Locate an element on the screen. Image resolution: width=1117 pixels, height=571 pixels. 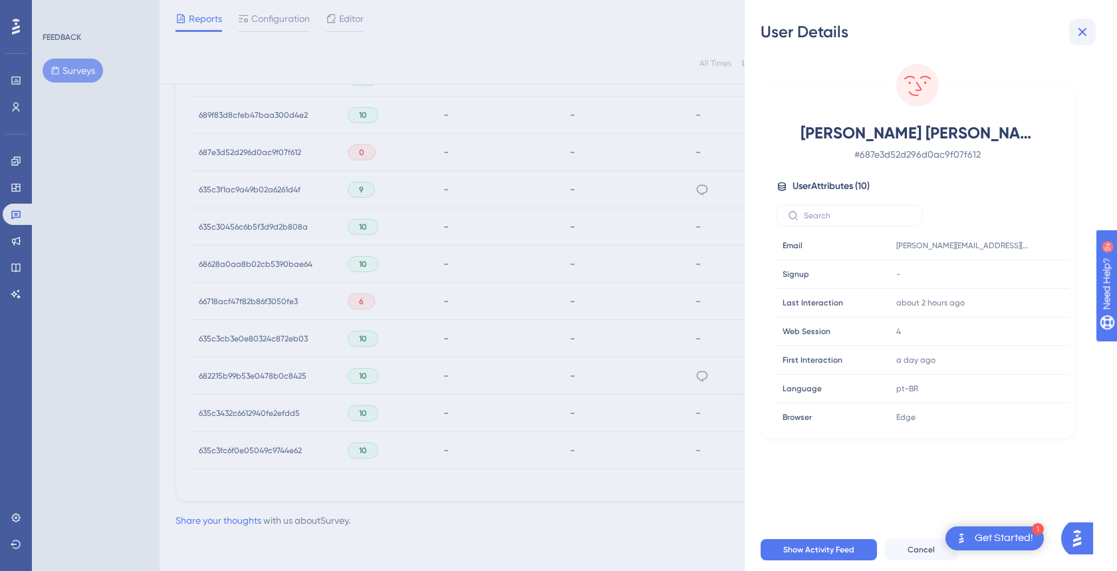
span: Last Interaction is located at coordinates (813, 303).